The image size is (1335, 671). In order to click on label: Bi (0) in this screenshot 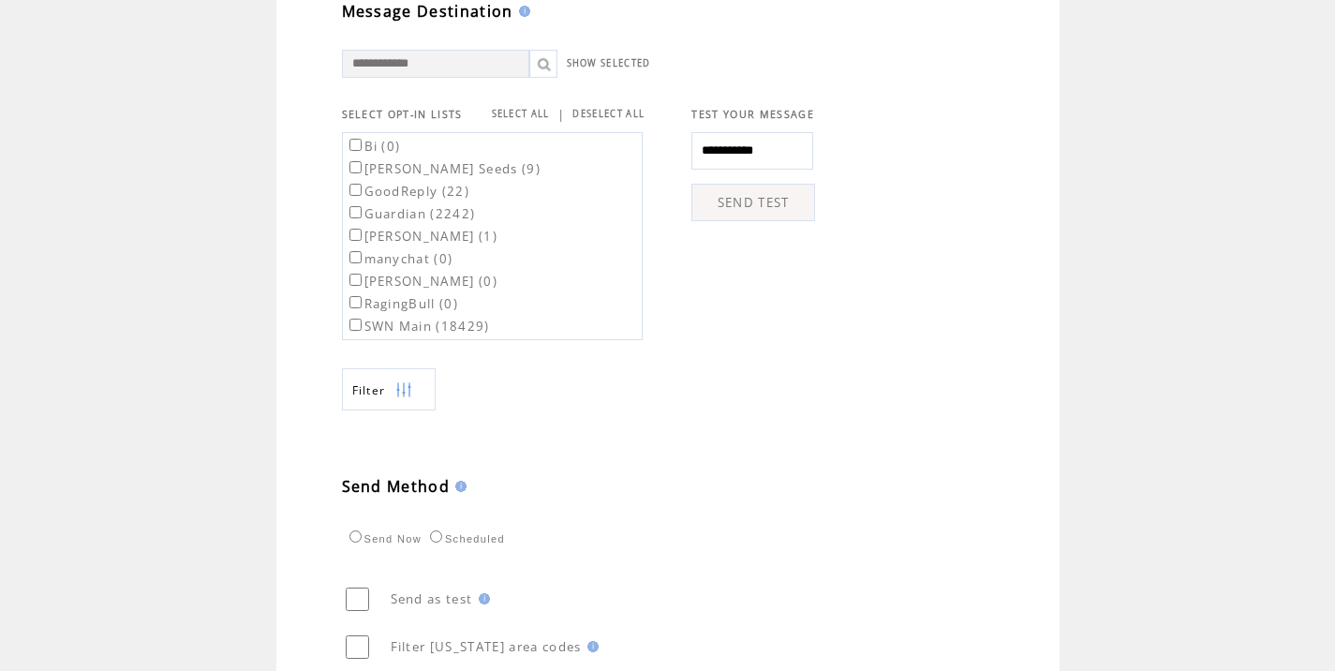, I will do `click(373, 146)`.